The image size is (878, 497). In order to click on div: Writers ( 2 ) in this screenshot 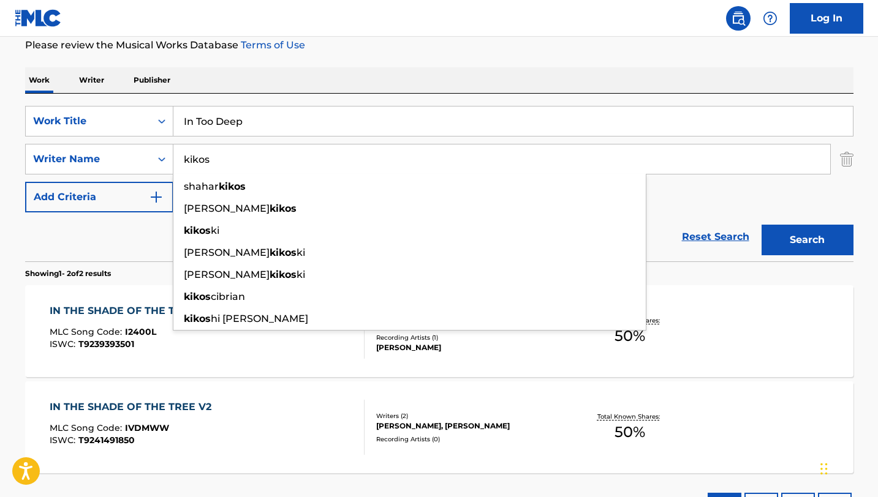, I will do `click(469, 416)`.